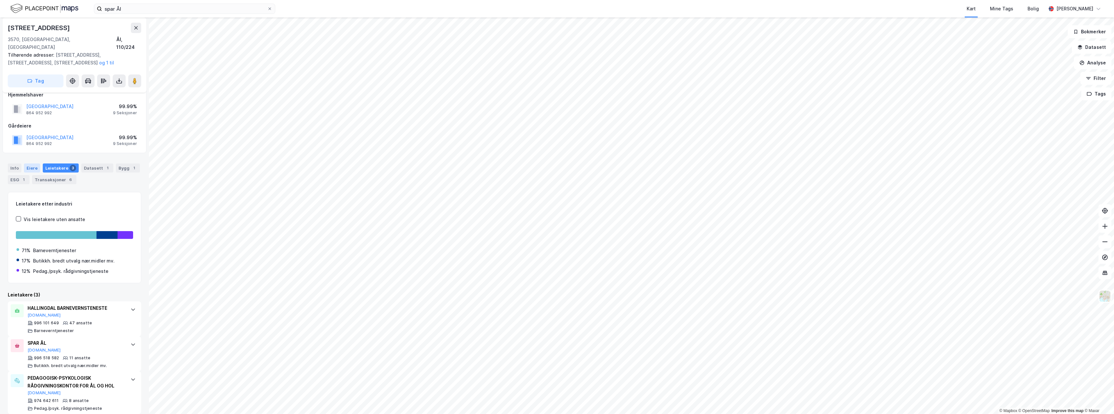 This screenshot has width=1114, height=414. I want to click on div: Kart, so click(972, 9).